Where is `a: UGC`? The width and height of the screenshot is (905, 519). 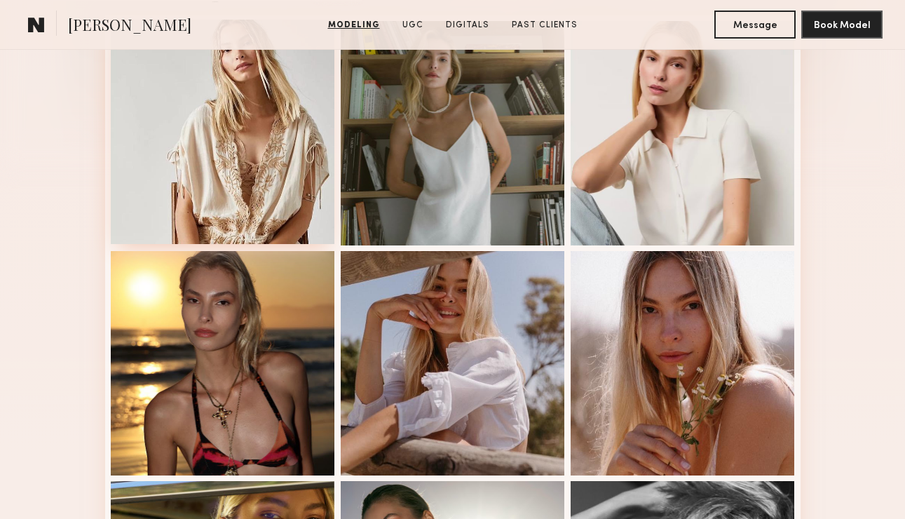
a: UGC is located at coordinates (413, 25).